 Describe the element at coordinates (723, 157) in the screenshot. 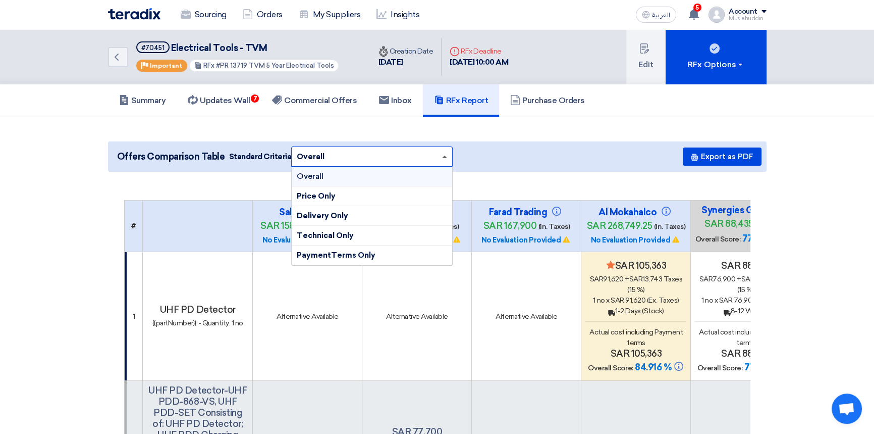

I see `button: Export as PDF` at that location.